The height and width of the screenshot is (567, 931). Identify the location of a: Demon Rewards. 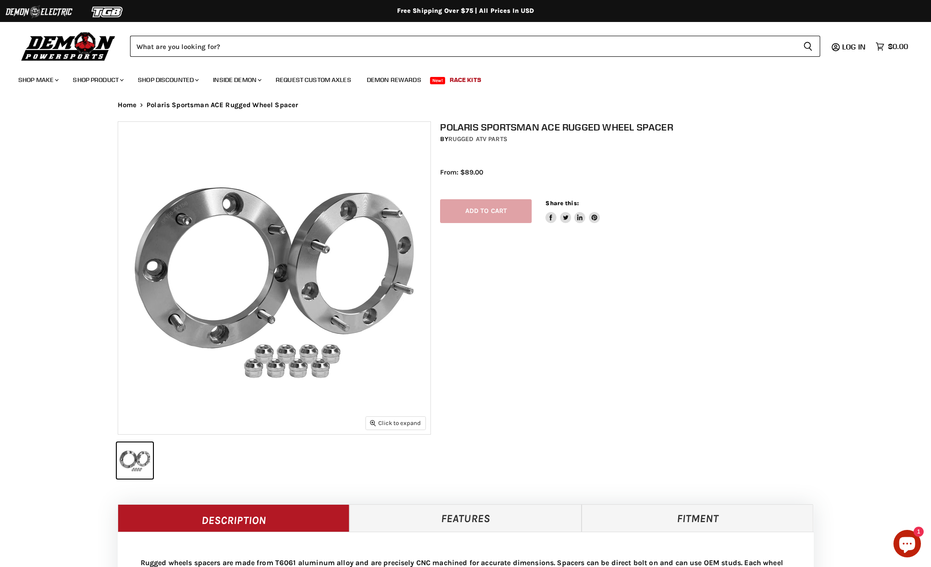
(394, 80).